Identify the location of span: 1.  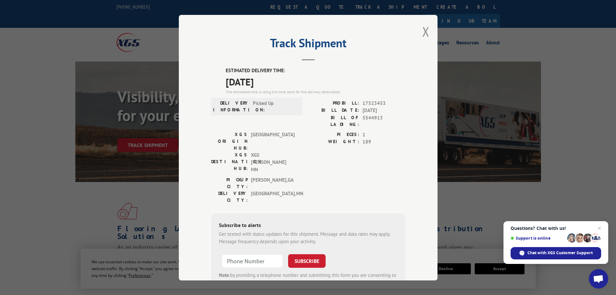
(384, 134).